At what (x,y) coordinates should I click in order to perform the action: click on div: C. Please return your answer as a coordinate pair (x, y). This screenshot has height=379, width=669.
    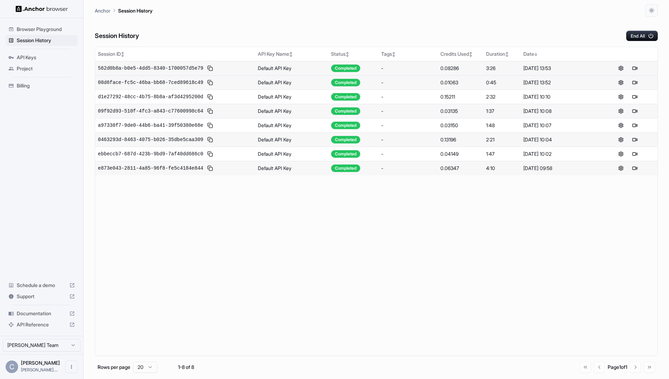
    Looking at the image, I should click on (12, 367).